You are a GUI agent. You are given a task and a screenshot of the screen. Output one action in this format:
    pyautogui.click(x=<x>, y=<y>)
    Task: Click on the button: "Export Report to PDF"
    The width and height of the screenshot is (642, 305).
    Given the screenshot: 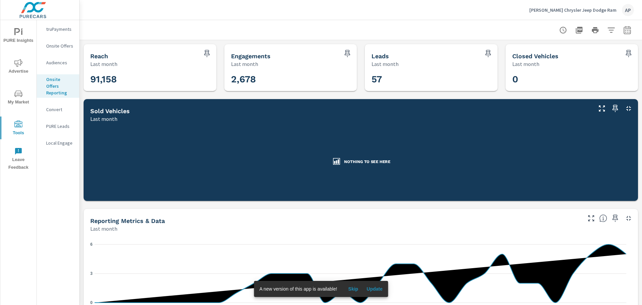 What is the action you would take?
    pyautogui.click(x=579, y=30)
    